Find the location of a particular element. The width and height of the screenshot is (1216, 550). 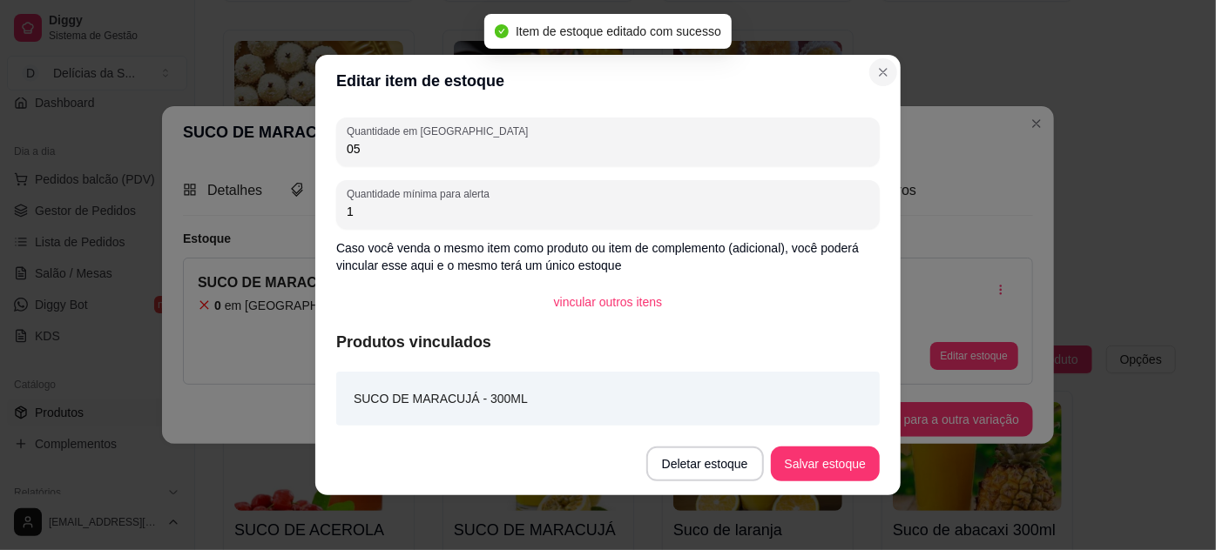

input: Quantidade em estoque is located at coordinates (608, 149).